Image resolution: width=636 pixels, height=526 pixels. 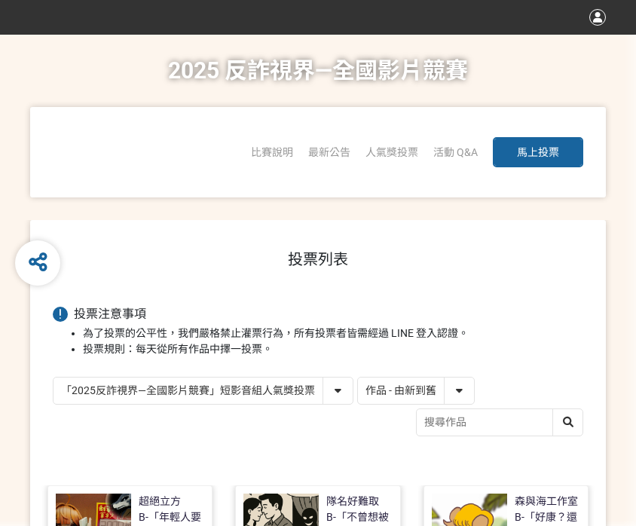 What do you see at coordinates (318, 259) in the screenshot?
I see `h1: 投票列表` at bounding box center [318, 259].